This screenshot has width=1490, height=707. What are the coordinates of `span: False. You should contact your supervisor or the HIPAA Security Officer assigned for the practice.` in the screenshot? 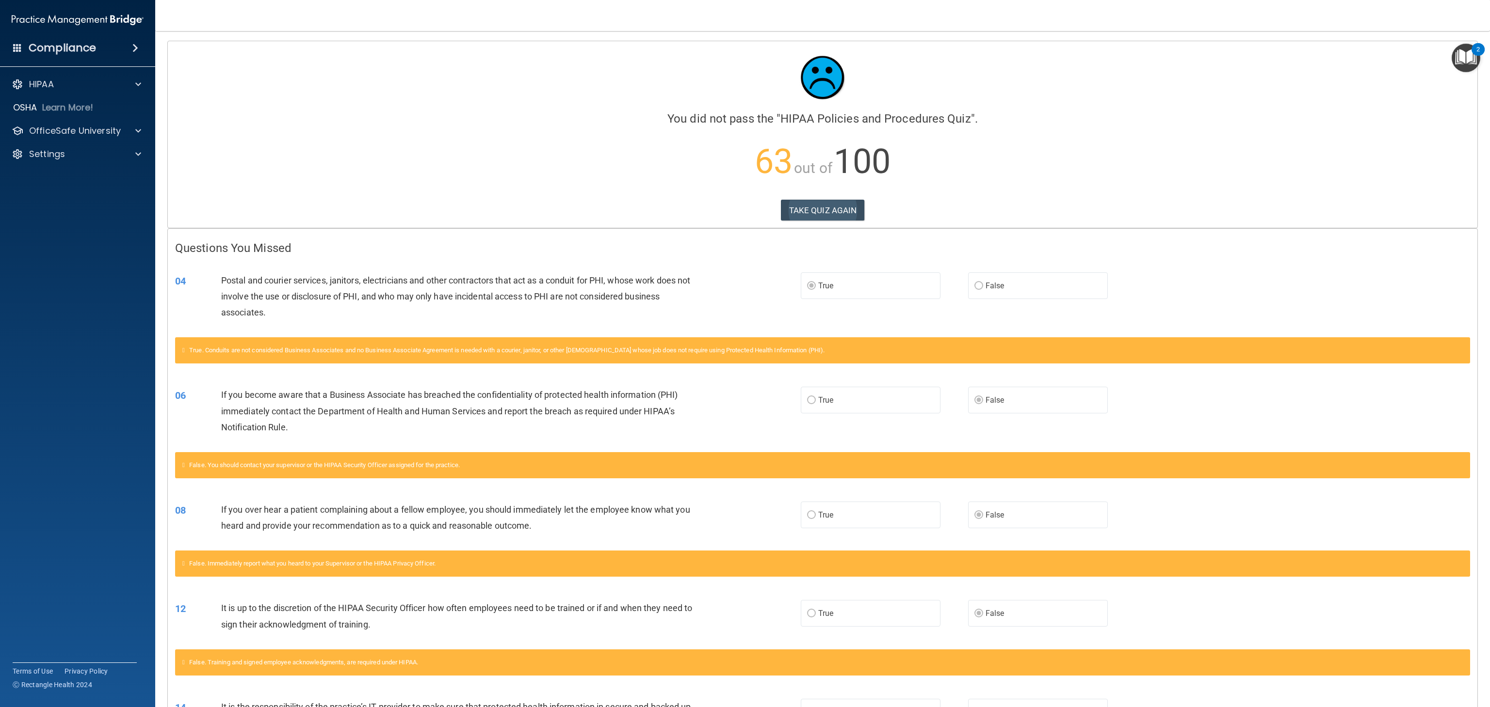 It's located at (324, 465).